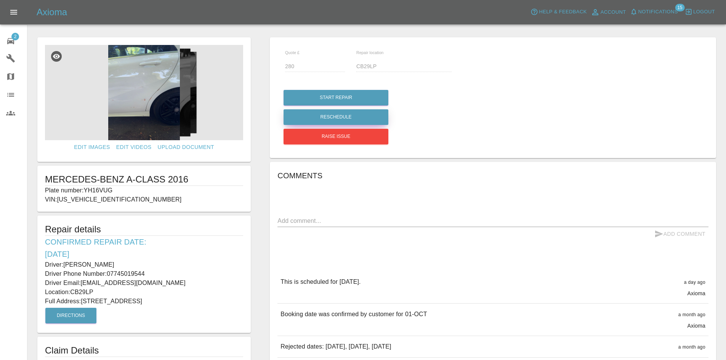 Image resolution: width=726 pixels, height=360 pixels. Describe the element at coordinates (186, 147) in the screenshot. I see `a: Upload Document` at that location.